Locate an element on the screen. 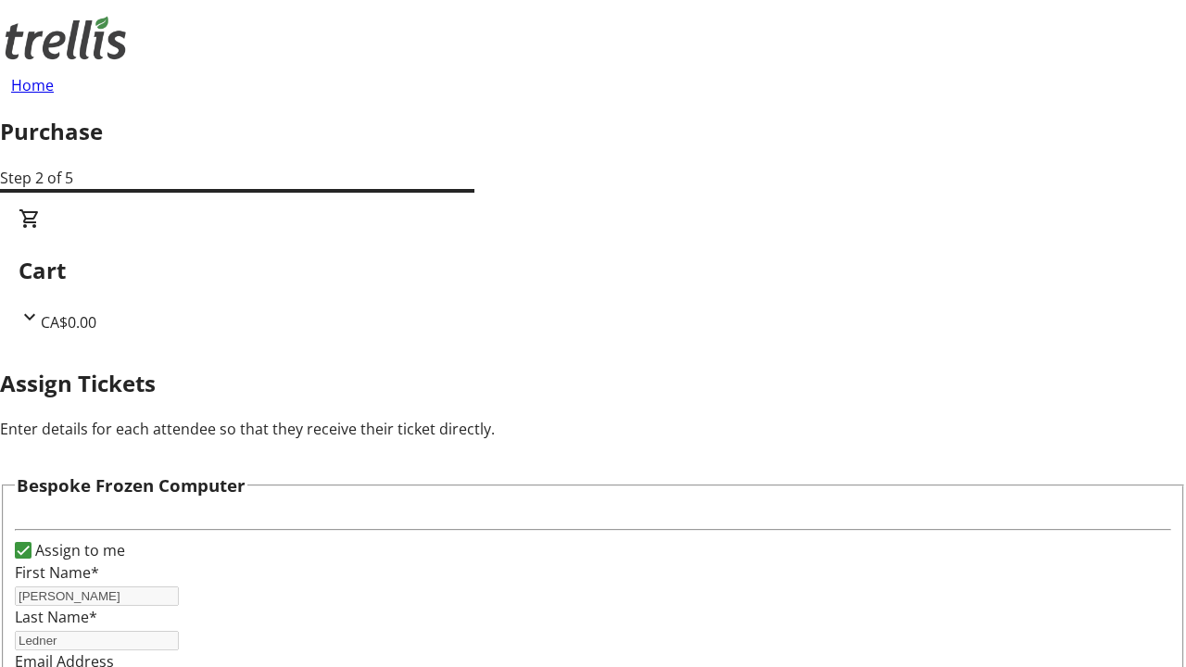  h3: Bespoke Frozen Computer is located at coordinates (131, 486).